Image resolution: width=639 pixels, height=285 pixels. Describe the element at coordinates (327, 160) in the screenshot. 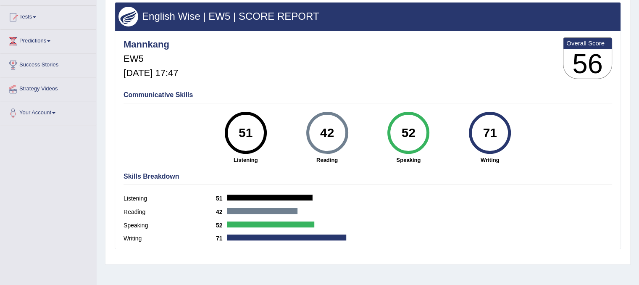

I see `strong: Reading` at that location.